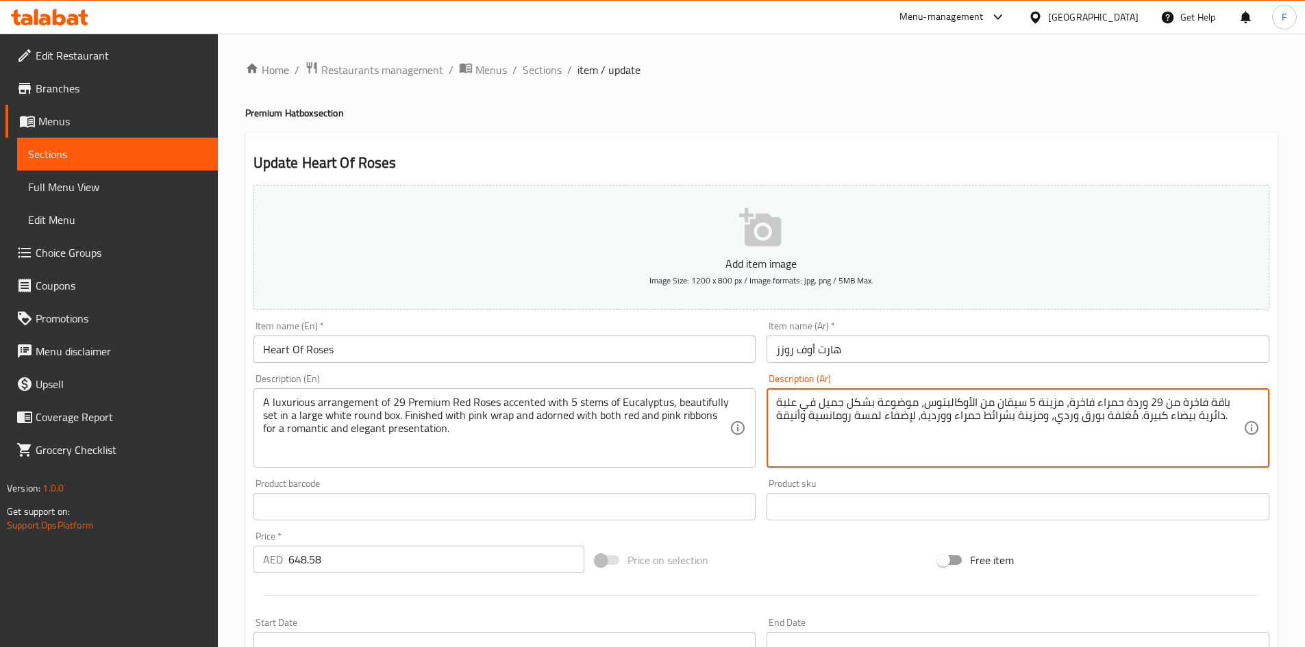 This screenshot has height=647, width=1305. I want to click on a: Menu disclaimer, so click(112, 351).